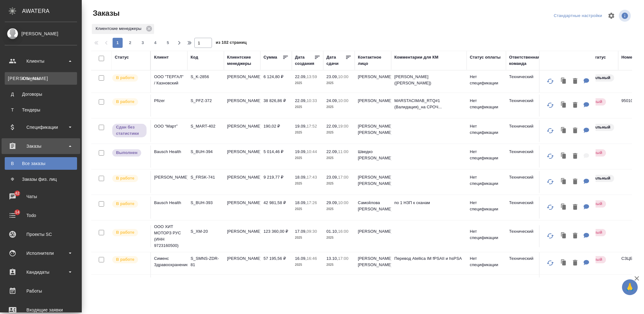 Image resolution: width=644 pixels, height=314 pixels. What do you see at coordinates (41, 61) in the screenshot?
I see `div: Клиенты` at bounding box center [41, 61].